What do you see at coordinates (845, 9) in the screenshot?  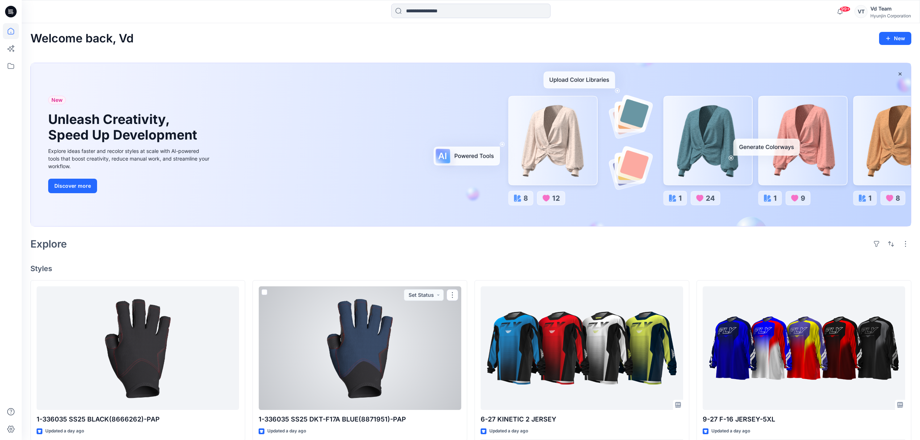 I see `span: 99+` at bounding box center [845, 9].